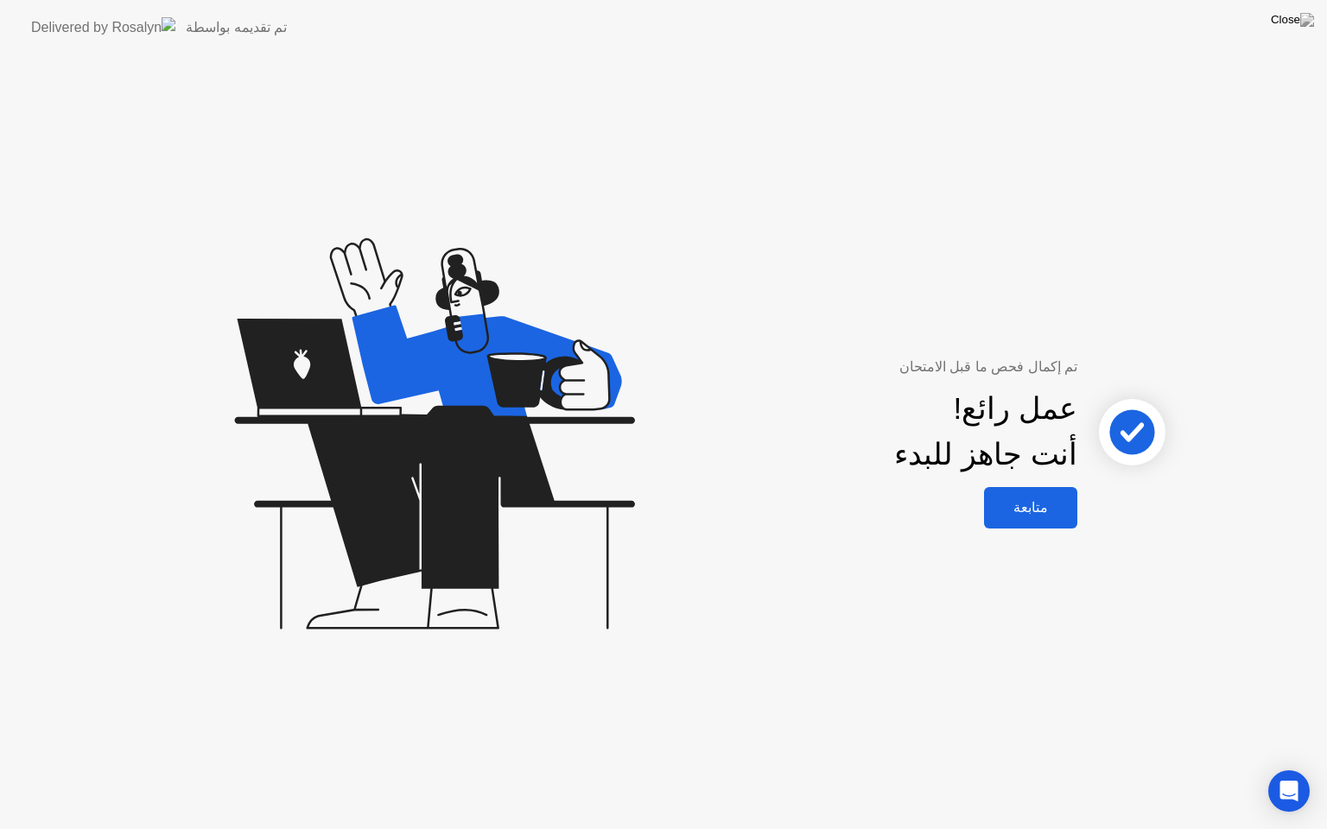 The width and height of the screenshot is (1327, 829). Describe the element at coordinates (236, 28) in the screenshot. I see `div: تم تقديمه بواسطة` at that location.